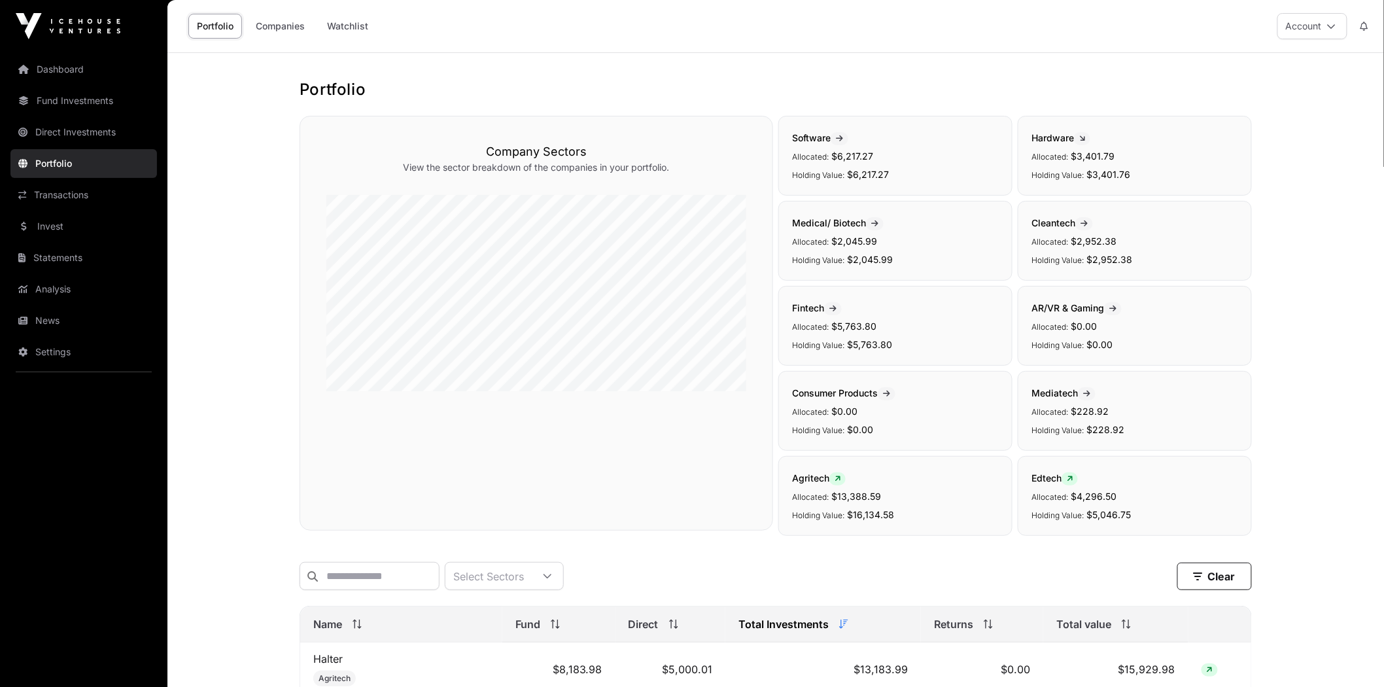 This screenshot has height=687, width=1384. Describe the element at coordinates (644, 624) in the screenshot. I see `span: Direct` at that location.